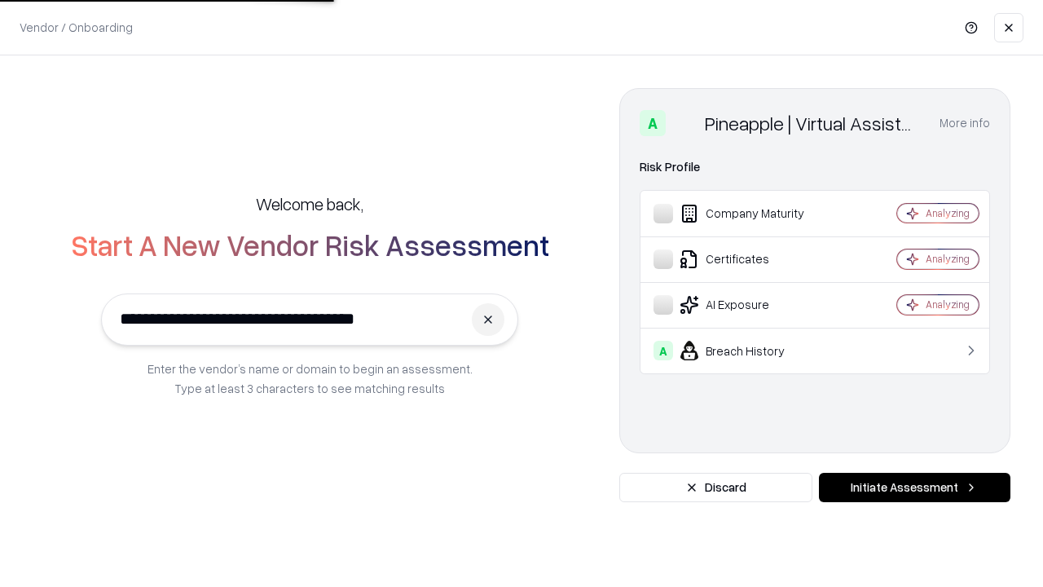  Describe the element at coordinates (76, 27) in the screenshot. I see `p: Vendor / Onboarding` at that location.